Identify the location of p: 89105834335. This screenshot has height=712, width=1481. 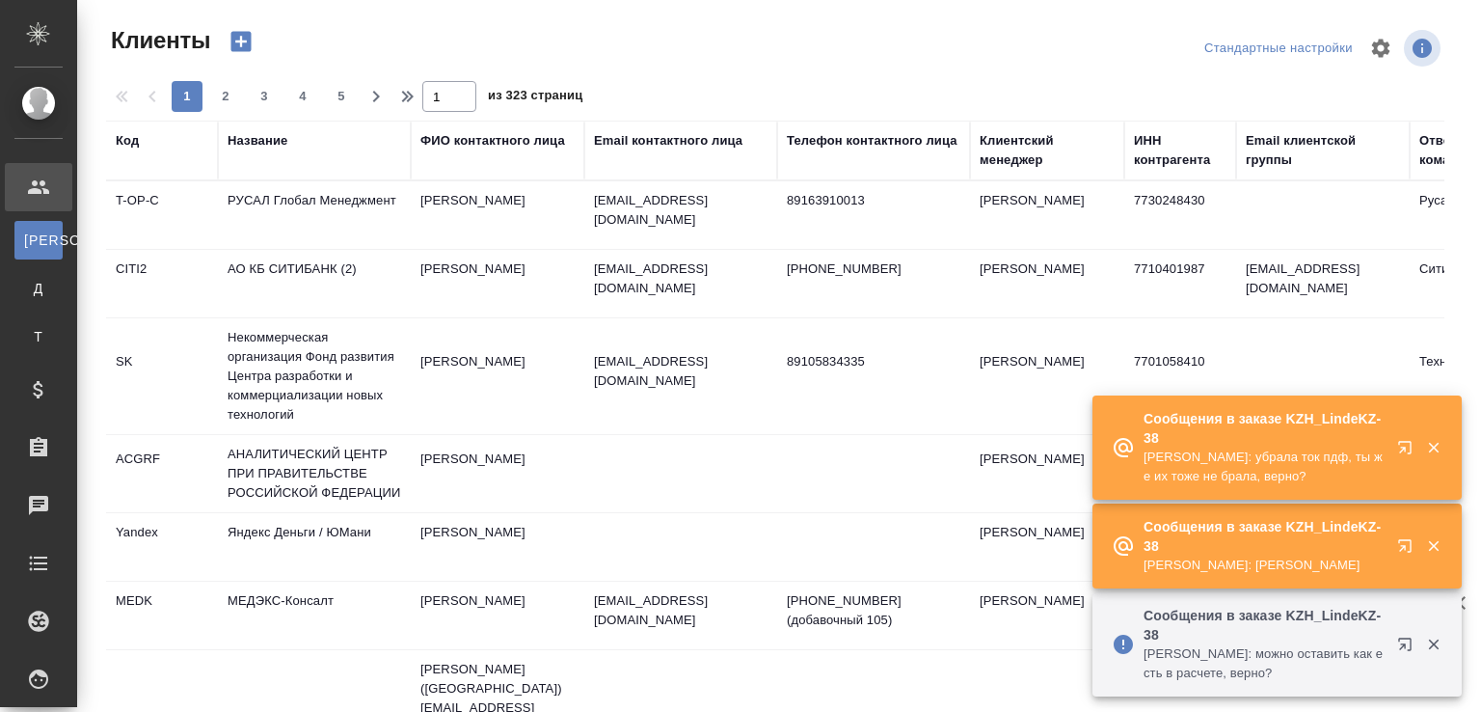
(874, 362).